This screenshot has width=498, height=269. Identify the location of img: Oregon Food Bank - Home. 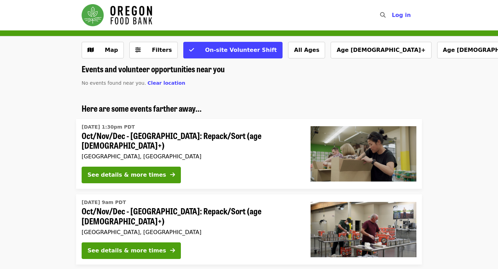
(117, 15).